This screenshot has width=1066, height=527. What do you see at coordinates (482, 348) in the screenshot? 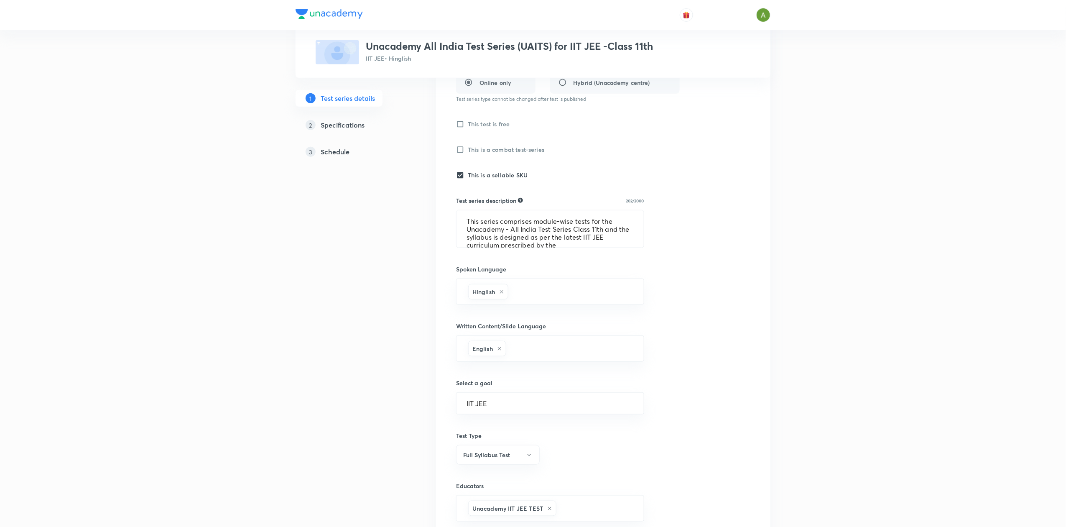
I see `h6: English` at bounding box center [482, 348].